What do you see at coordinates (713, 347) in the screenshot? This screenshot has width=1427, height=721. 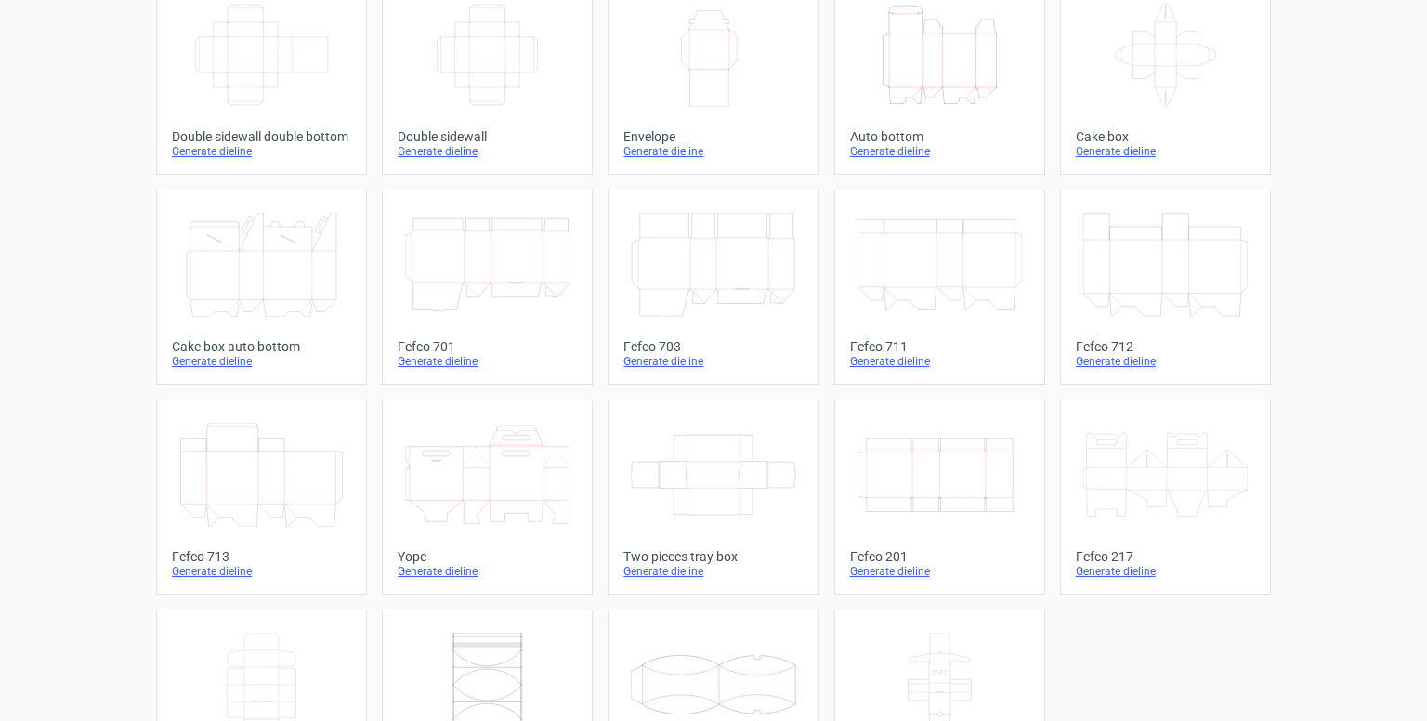 I see `div: Fefco 703` at bounding box center [713, 347].